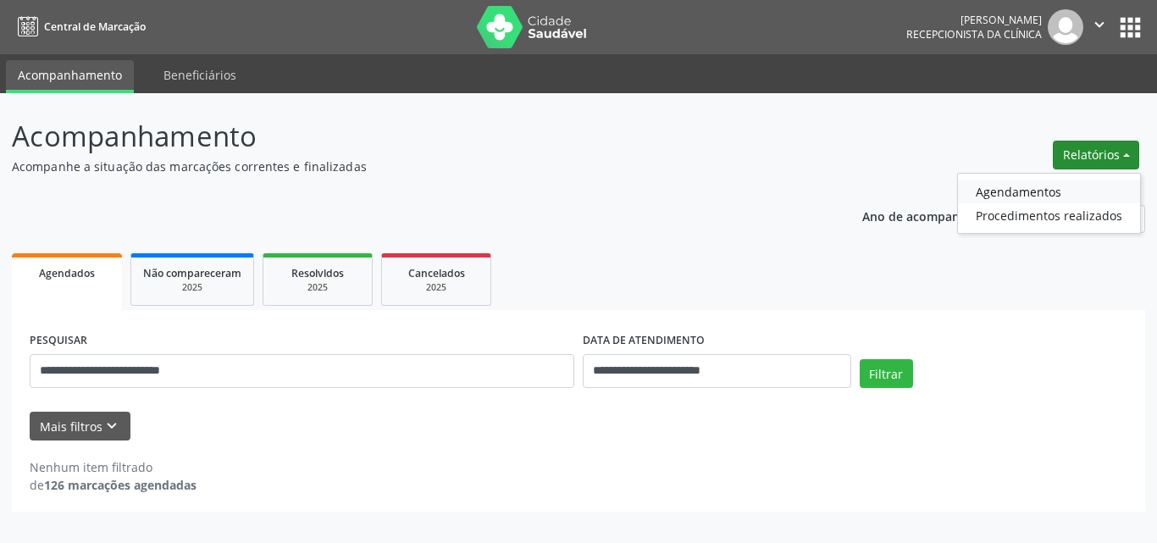  What do you see at coordinates (120, 485) in the screenshot?
I see `strong: 126 marcações agendadas` at bounding box center [120, 485].